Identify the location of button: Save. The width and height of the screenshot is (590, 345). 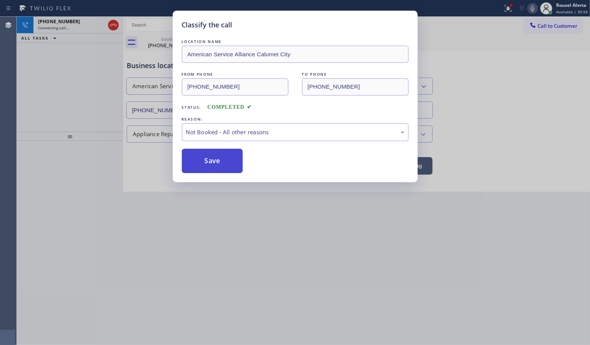
(212, 161).